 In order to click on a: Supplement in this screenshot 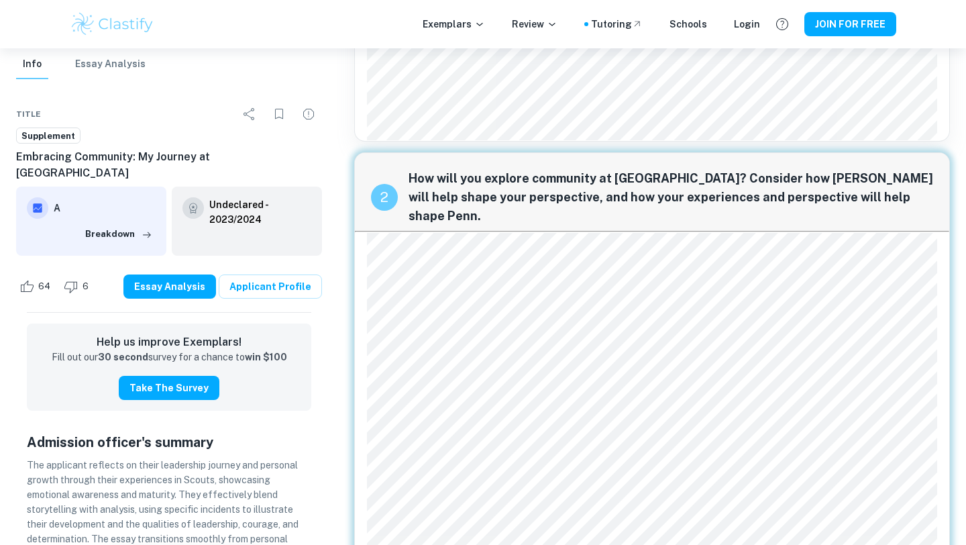, I will do `click(48, 135)`.